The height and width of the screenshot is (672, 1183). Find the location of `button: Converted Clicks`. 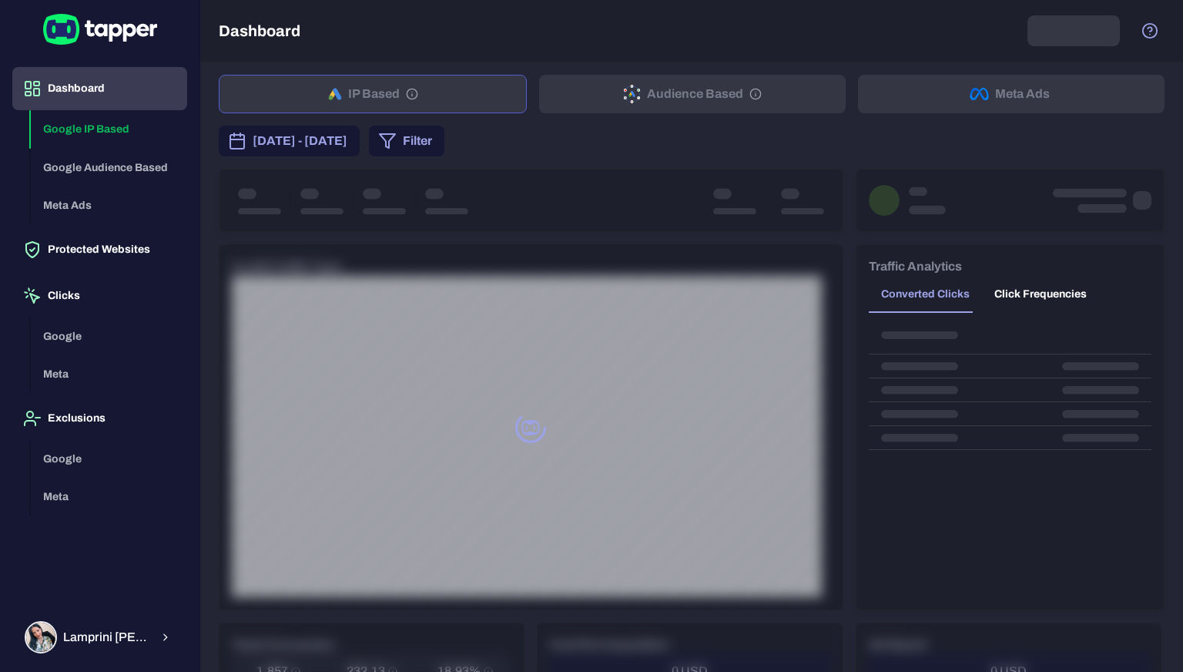

button: Converted Clicks is located at coordinates (925, 294).